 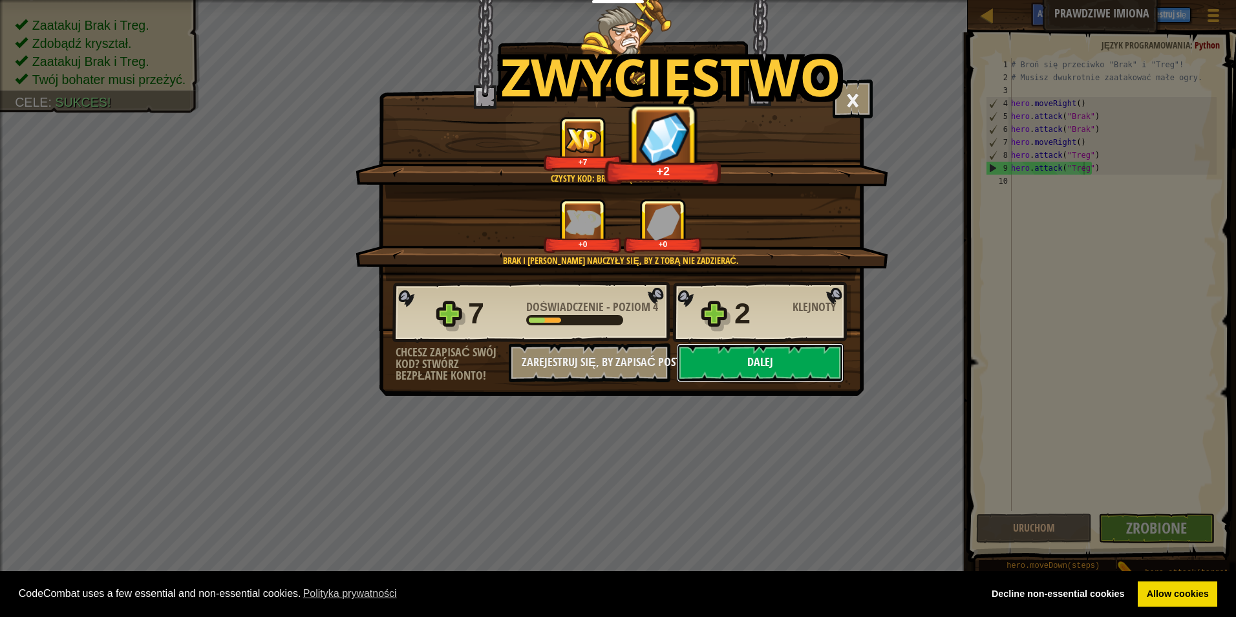 I want to click on a: allow cookies, so click(x=1177, y=594).